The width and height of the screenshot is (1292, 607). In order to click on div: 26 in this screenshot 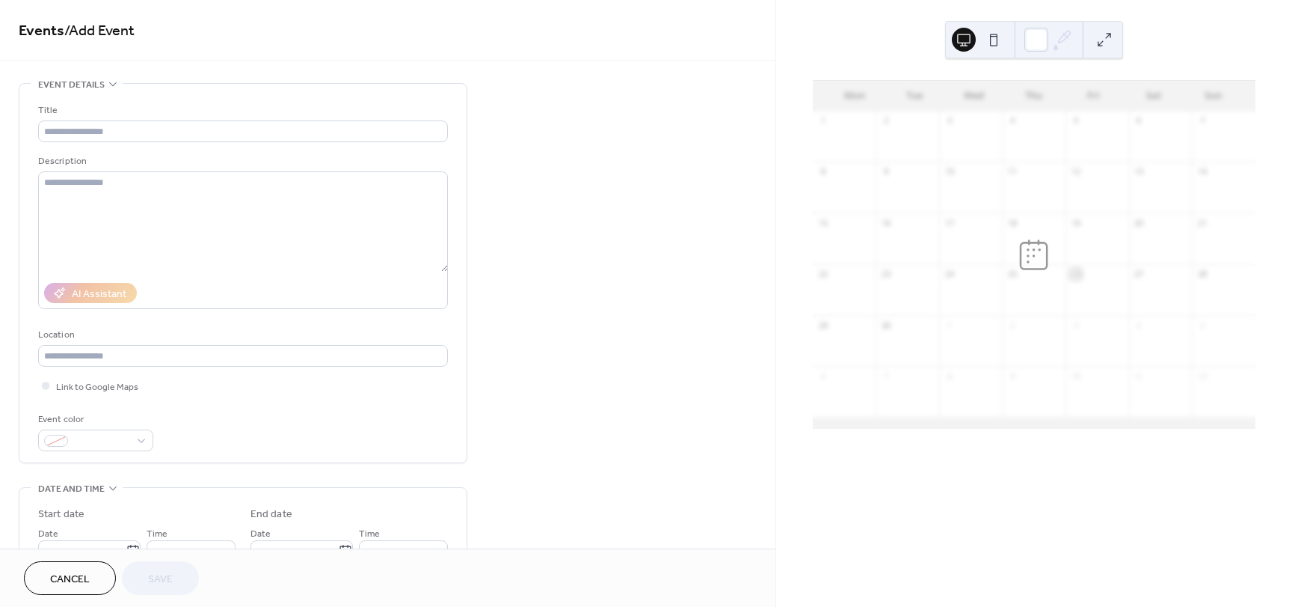, I will do `click(1075, 274)`.